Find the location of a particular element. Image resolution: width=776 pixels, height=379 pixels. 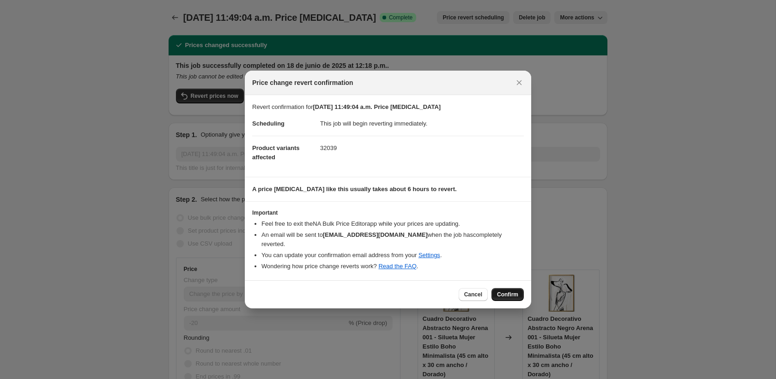

li: An email will be sent to when the job has completely reverted . is located at coordinates (392, 240).